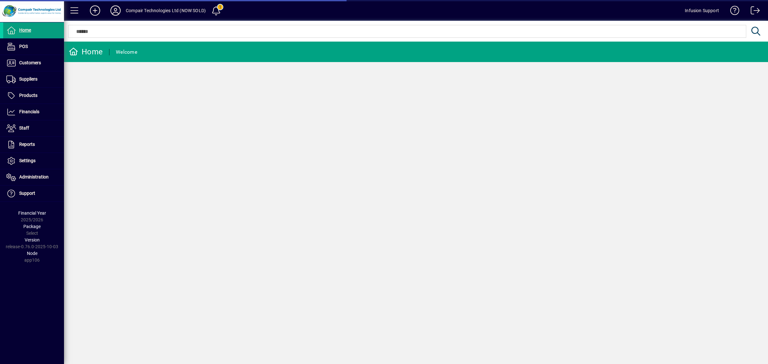 The image size is (768, 364). Describe the element at coordinates (25, 30) in the screenshot. I see `span: Home` at that location.